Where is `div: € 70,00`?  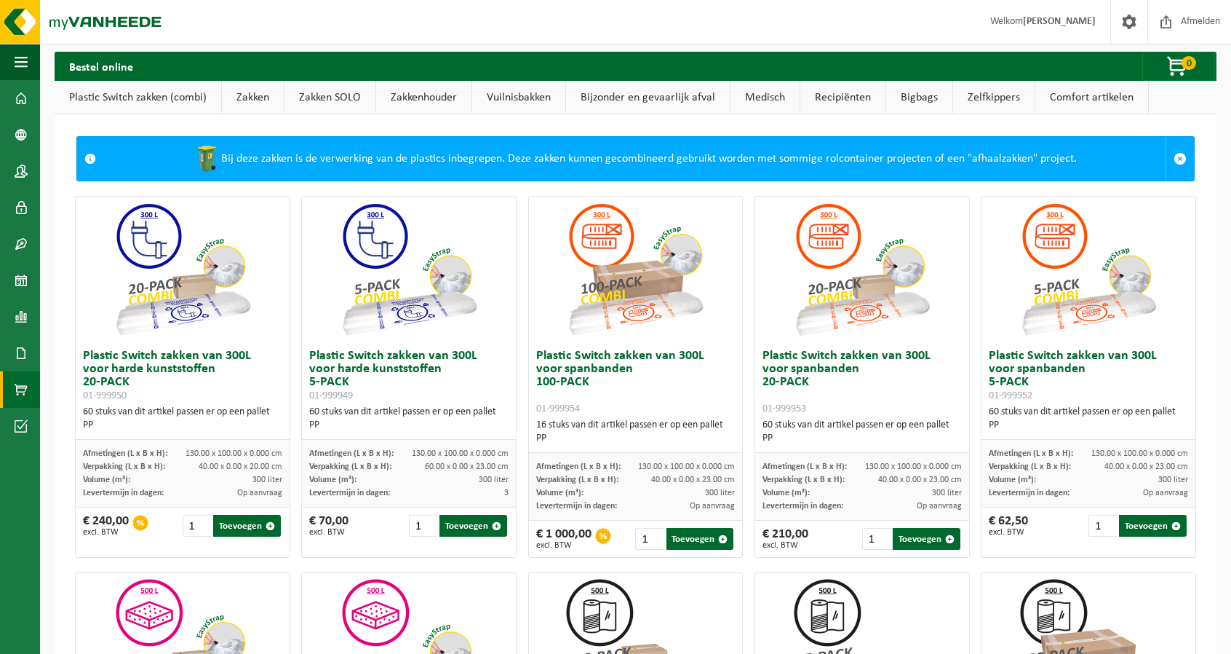 div: € 70,00 is located at coordinates (329, 525).